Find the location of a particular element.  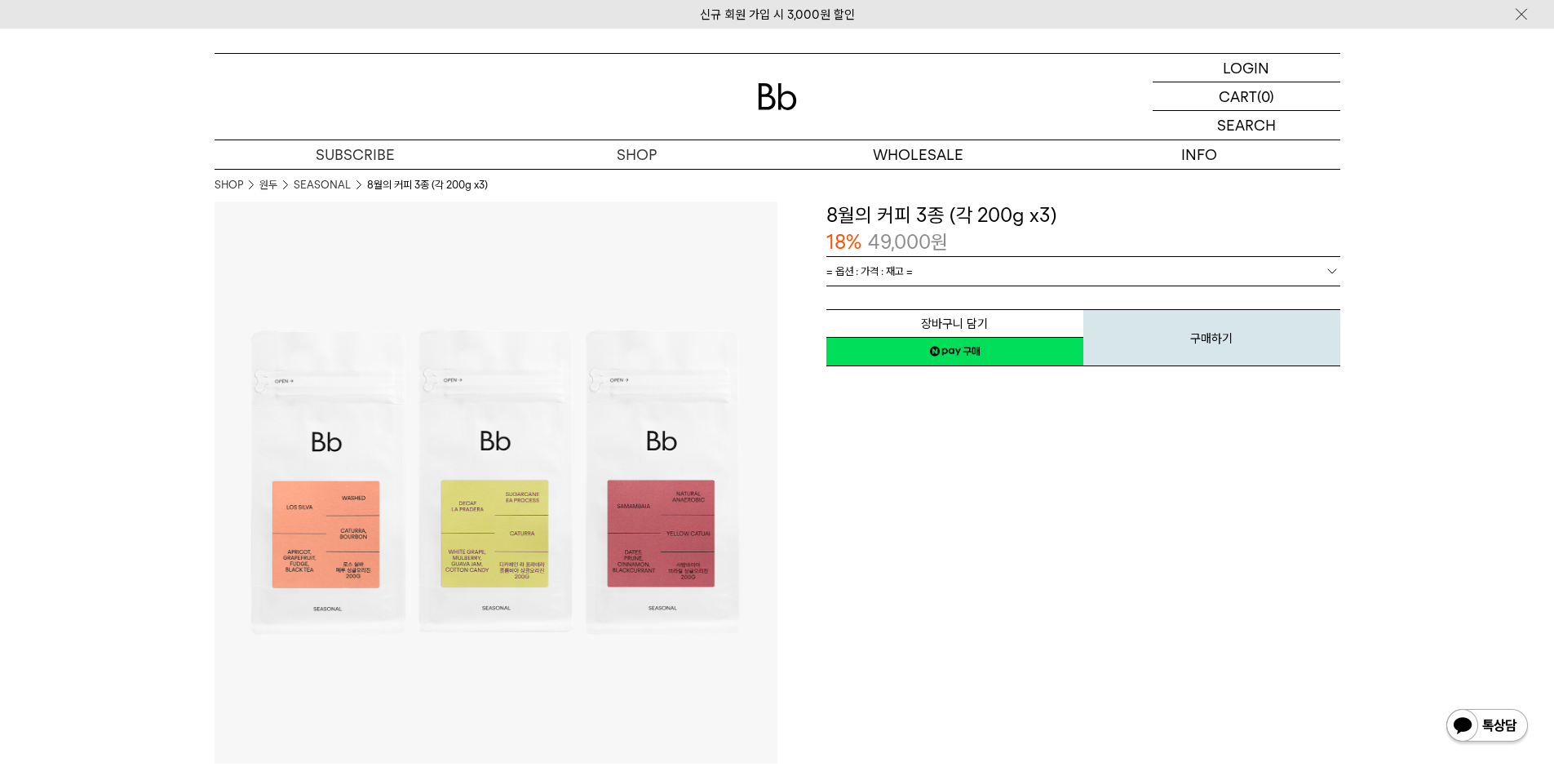

p: SHOP is located at coordinates (636, 154).